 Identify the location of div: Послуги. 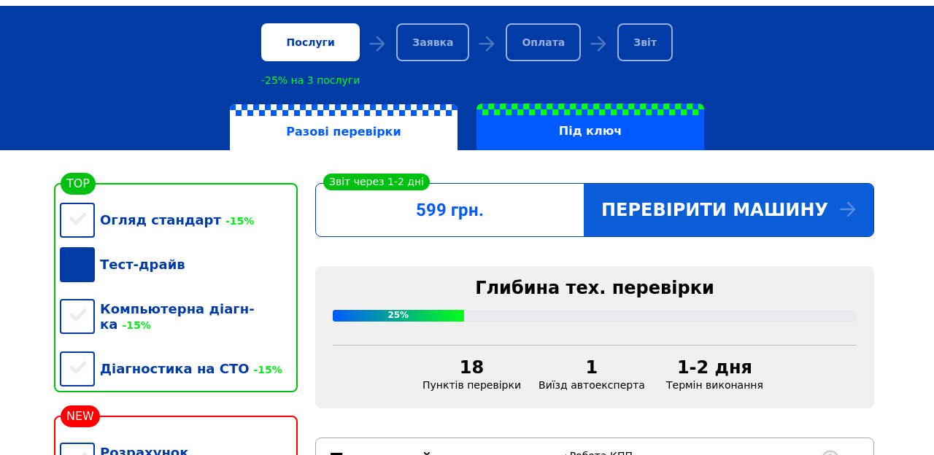
(310, 42).